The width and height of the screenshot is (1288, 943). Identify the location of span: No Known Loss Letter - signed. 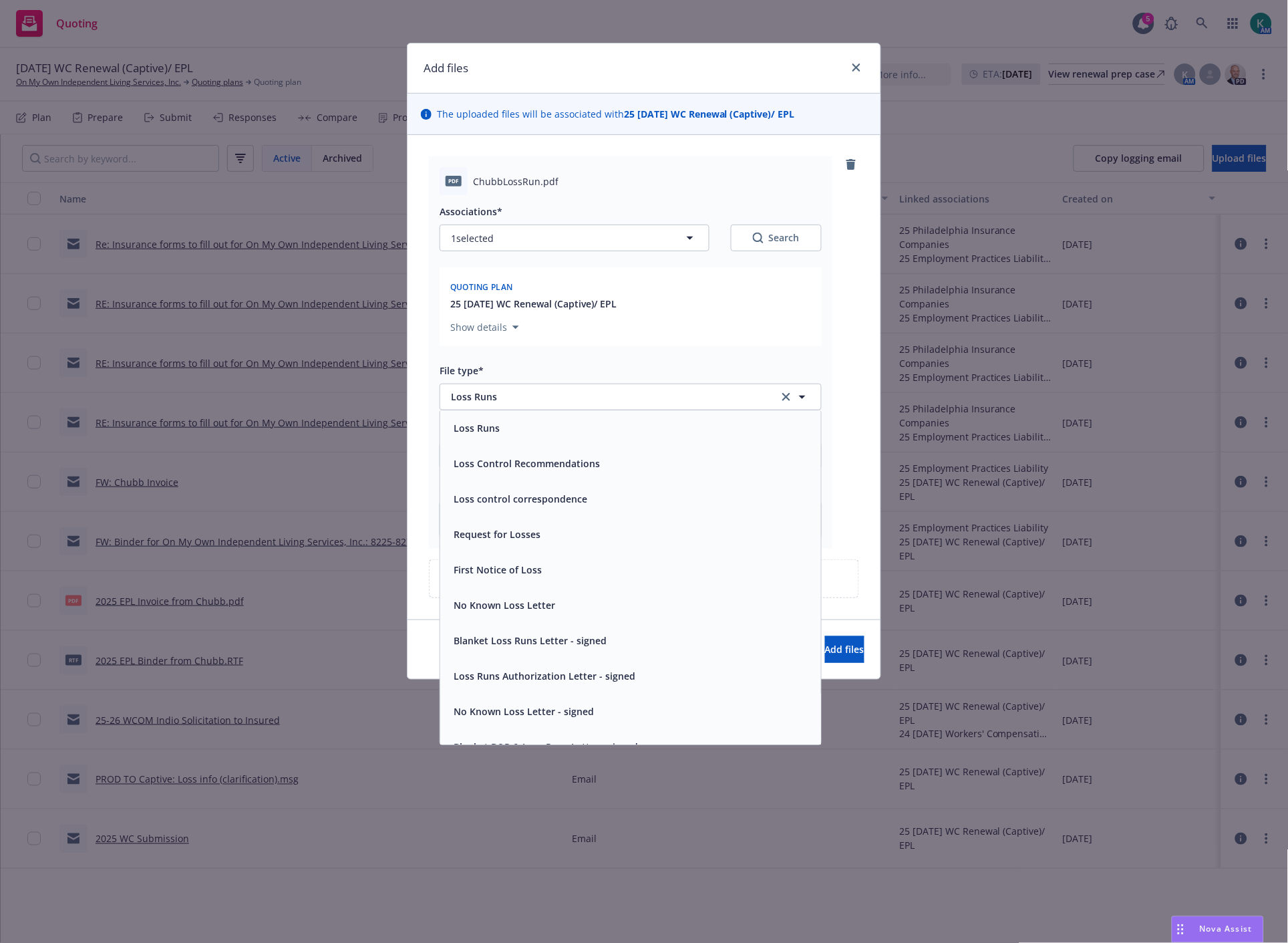
(524, 711).